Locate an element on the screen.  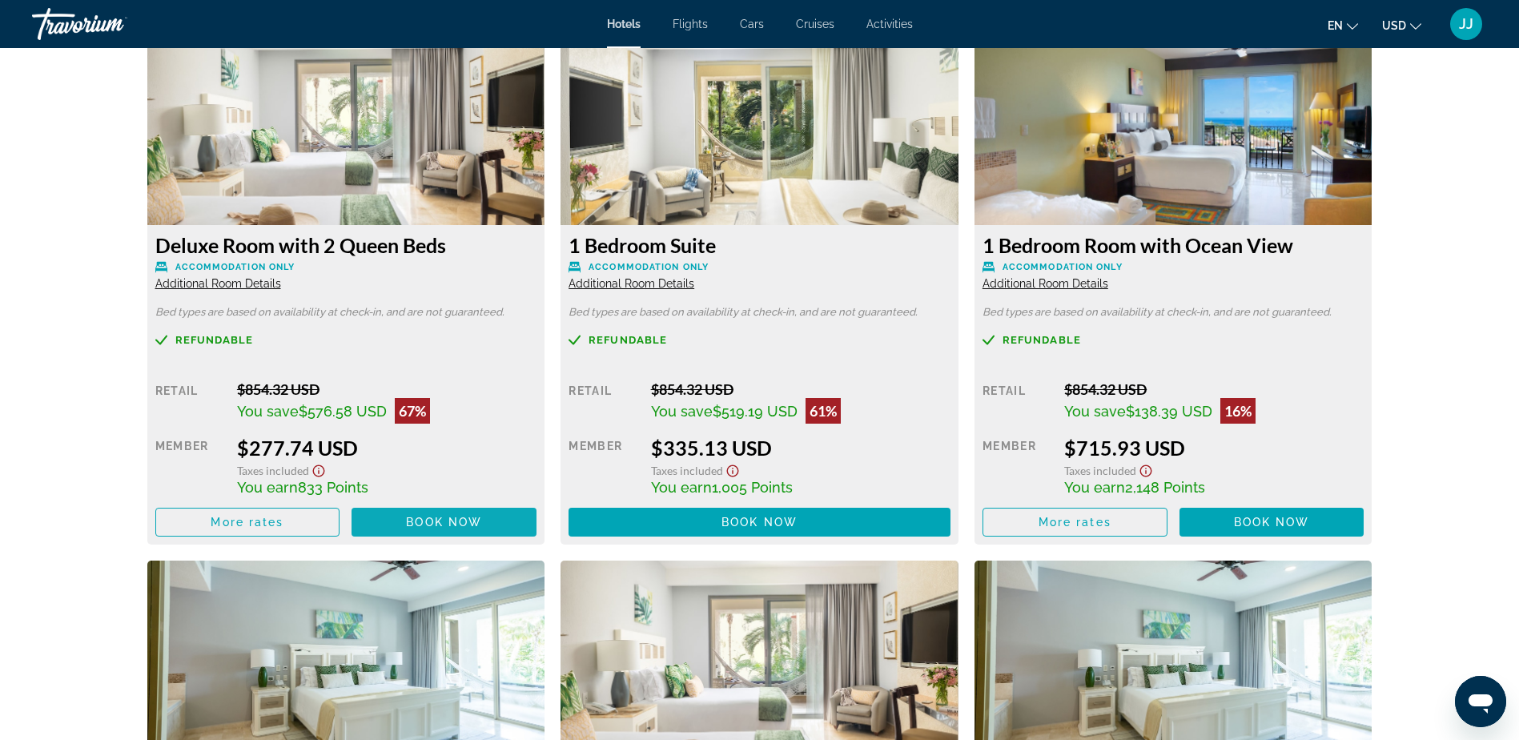
div: 61% is located at coordinates (823, 411).